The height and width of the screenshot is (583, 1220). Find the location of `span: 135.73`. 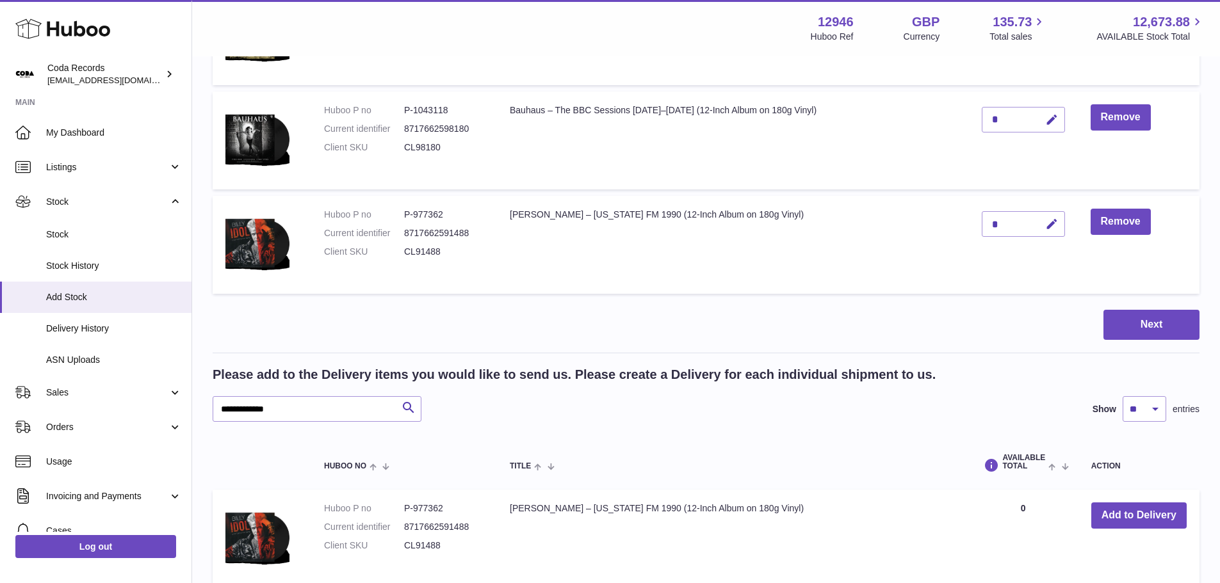

span: 135.73 is located at coordinates (1012, 22).